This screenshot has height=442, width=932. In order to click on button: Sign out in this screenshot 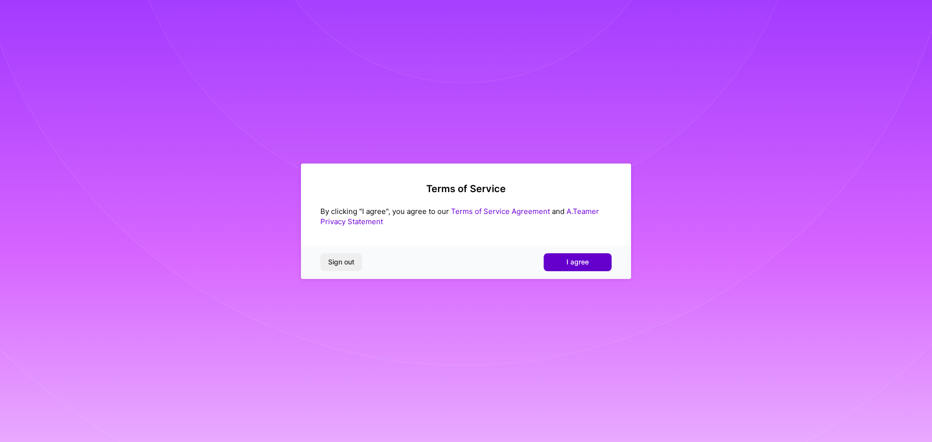, I will do `click(341, 262)`.